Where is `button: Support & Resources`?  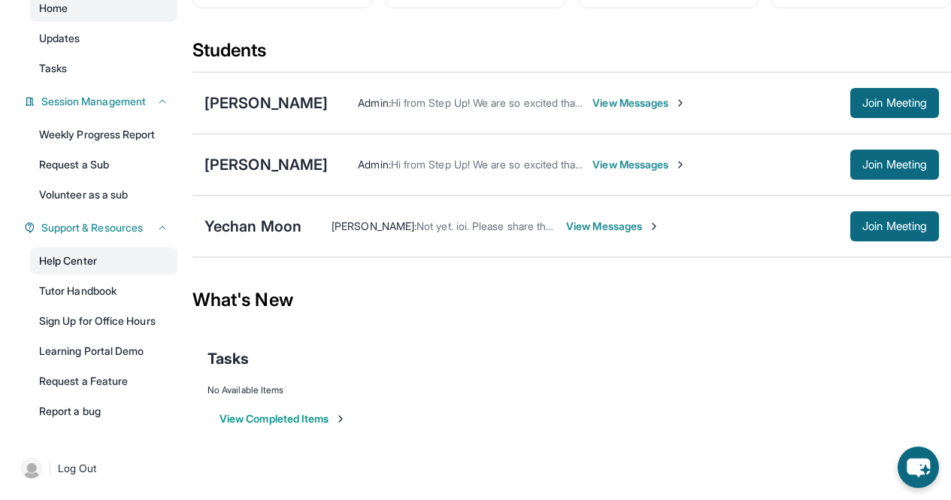
button: Support & Resources is located at coordinates (101, 228).